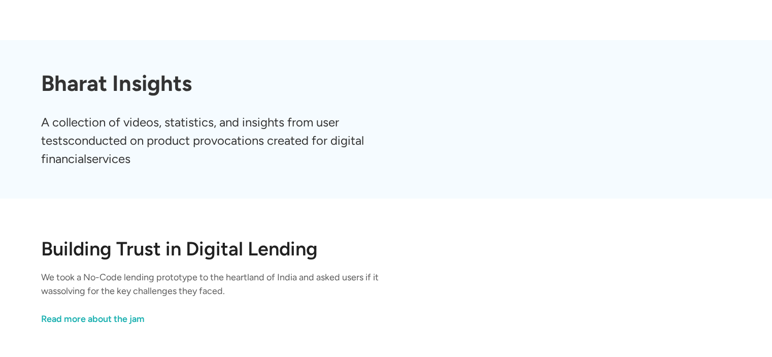 The height and width of the screenshot is (357, 772). What do you see at coordinates (386, 249) in the screenshot?
I see `h2: Building Trust in Digital Lending` at bounding box center [386, 249].